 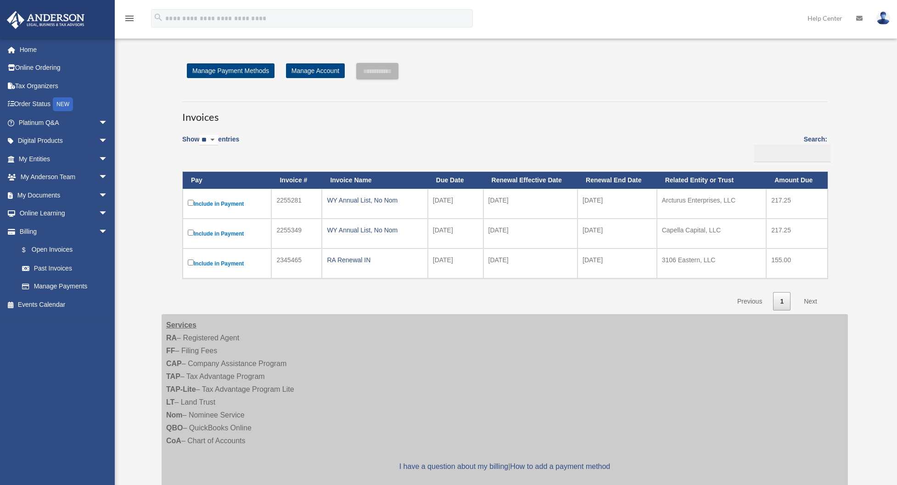 What do you see at coordinates (505, 113) in the screenshot?
I see `h3: Invoices` at bounding box center [505, 113].